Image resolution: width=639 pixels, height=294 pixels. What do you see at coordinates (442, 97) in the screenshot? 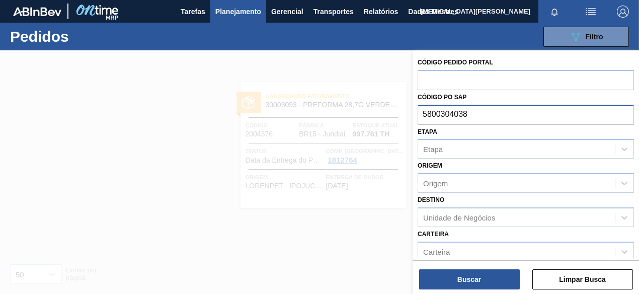
I see `font: Código PO SAP` at bounding box center [442, 97].